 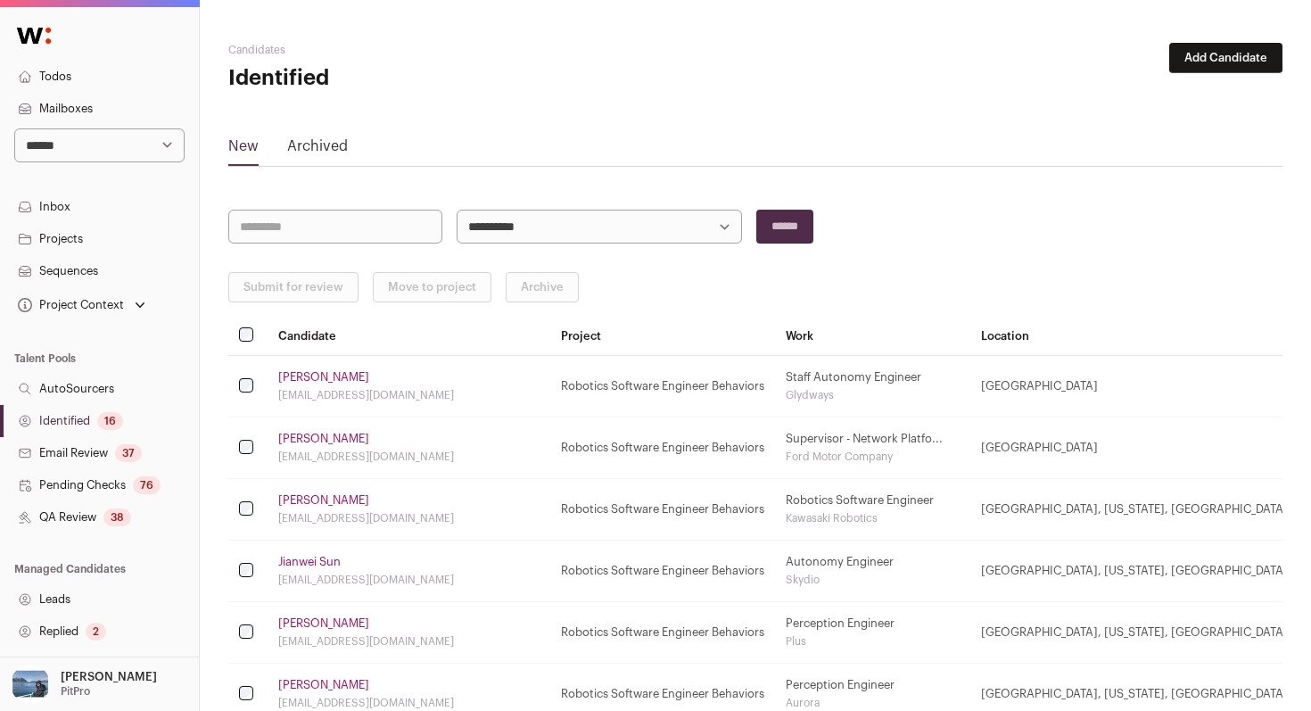 I want to click on a: Archived, so click(x=318, y=150).